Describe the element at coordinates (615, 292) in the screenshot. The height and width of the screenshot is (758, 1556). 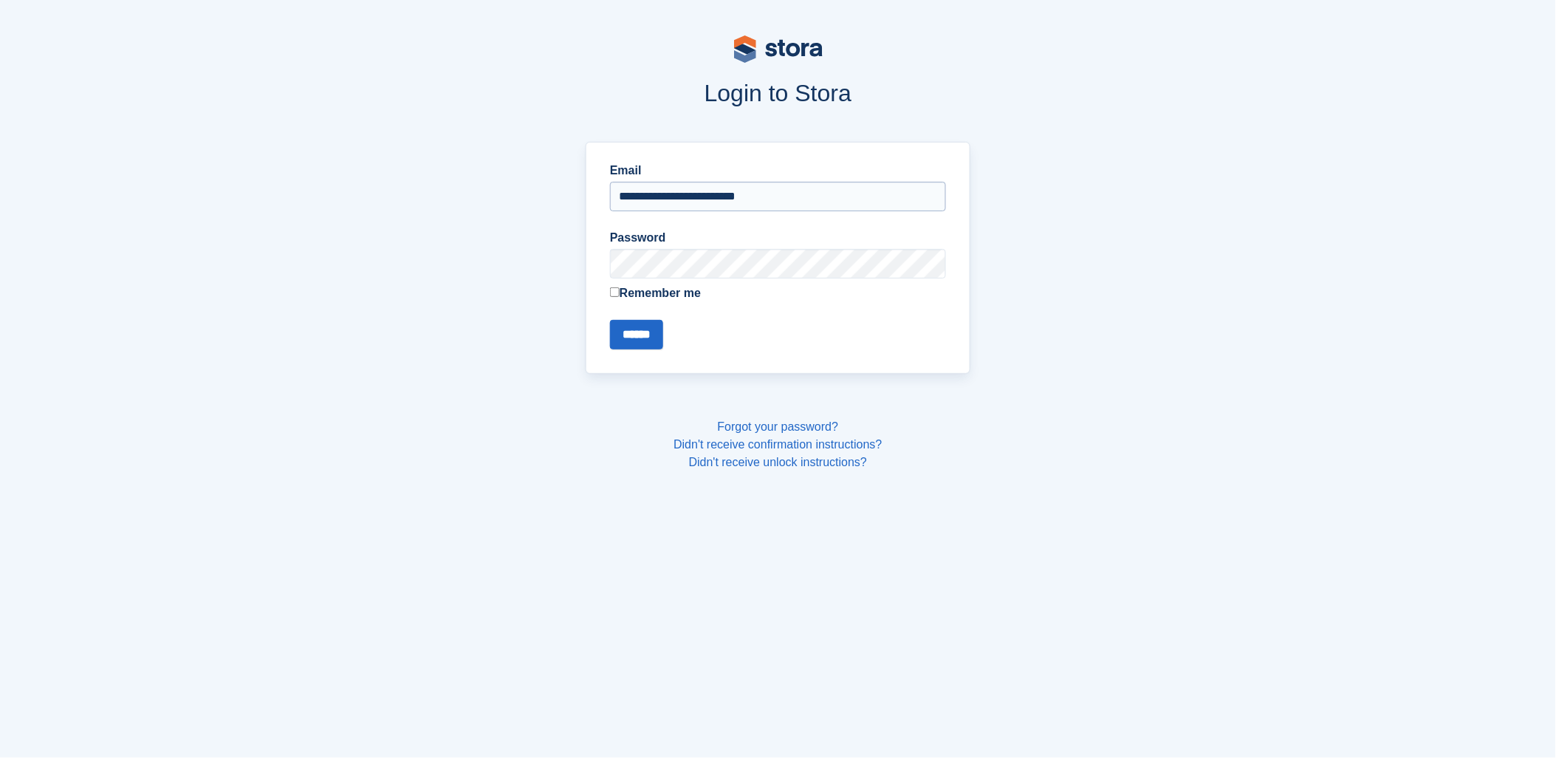
I see `input: Remember me` at that location.